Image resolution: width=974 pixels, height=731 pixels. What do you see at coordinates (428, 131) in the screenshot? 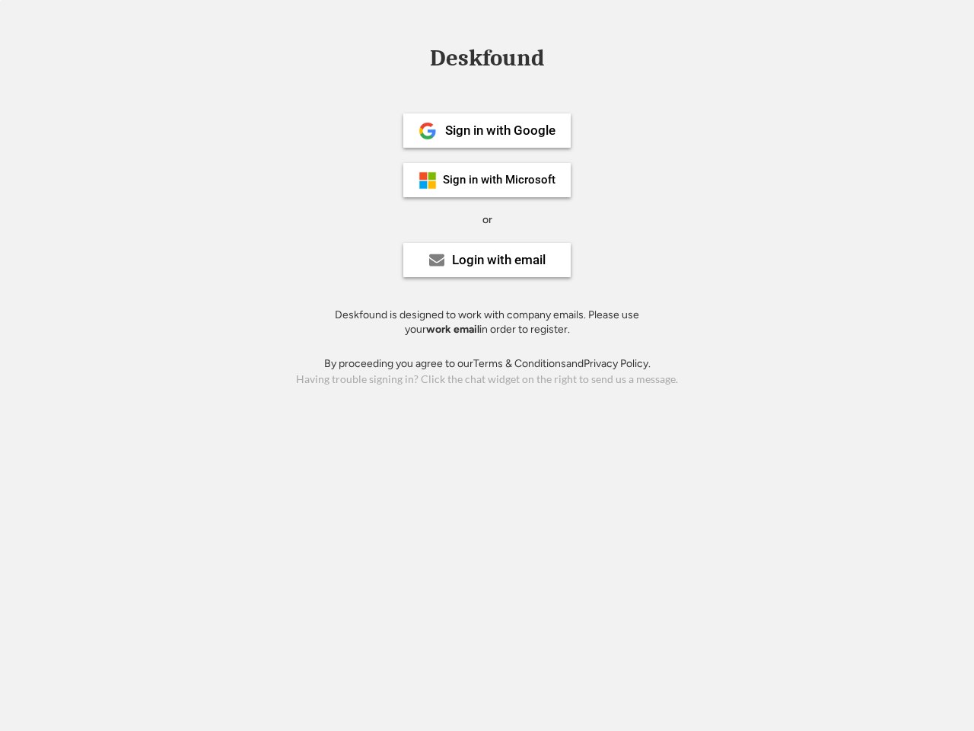
I see `img: 1024px-Google__G__Logo.svg.png` at bounding box center [428, 131].